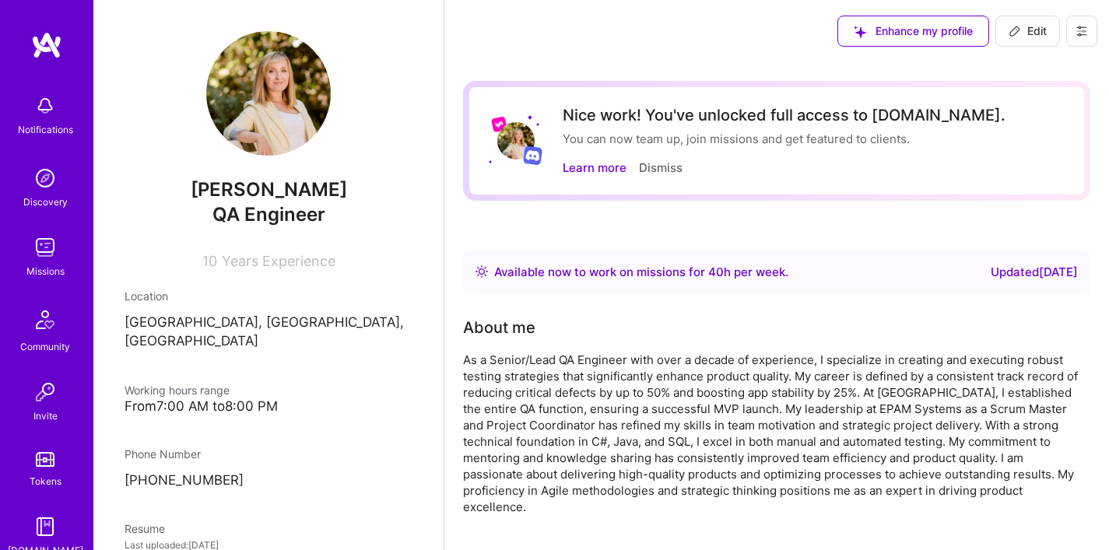 The height and width of the screenshot is (550, 1109). What do you see at coordinates (163, 454) in the screenshot?
I see `span: Phone Number` at bounding box center [163, 454].